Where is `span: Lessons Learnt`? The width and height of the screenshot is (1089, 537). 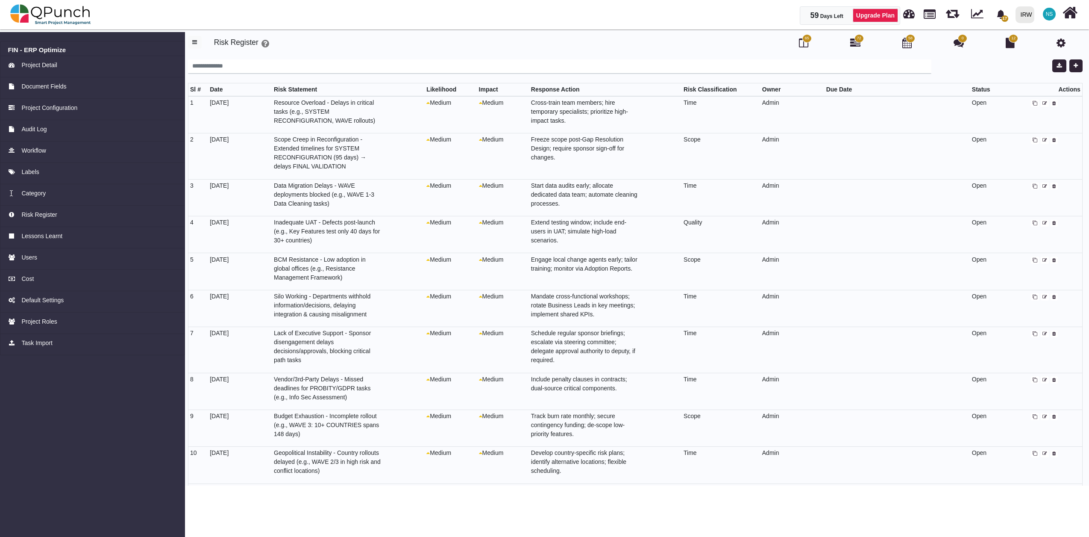 span: Lessons Learnt is located at coordinates (42, 236).